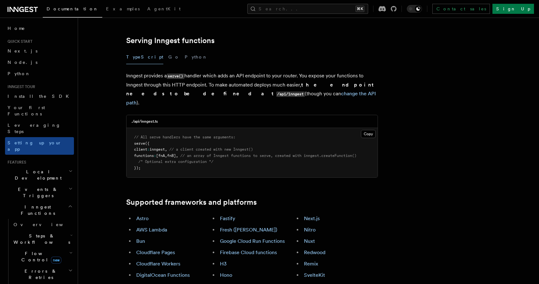 The image size is (539, 284). What do you see at coordinates (42, 257) in the screenshot?
I see `button: Flow Controlnew` at bounding box center [42, 257].